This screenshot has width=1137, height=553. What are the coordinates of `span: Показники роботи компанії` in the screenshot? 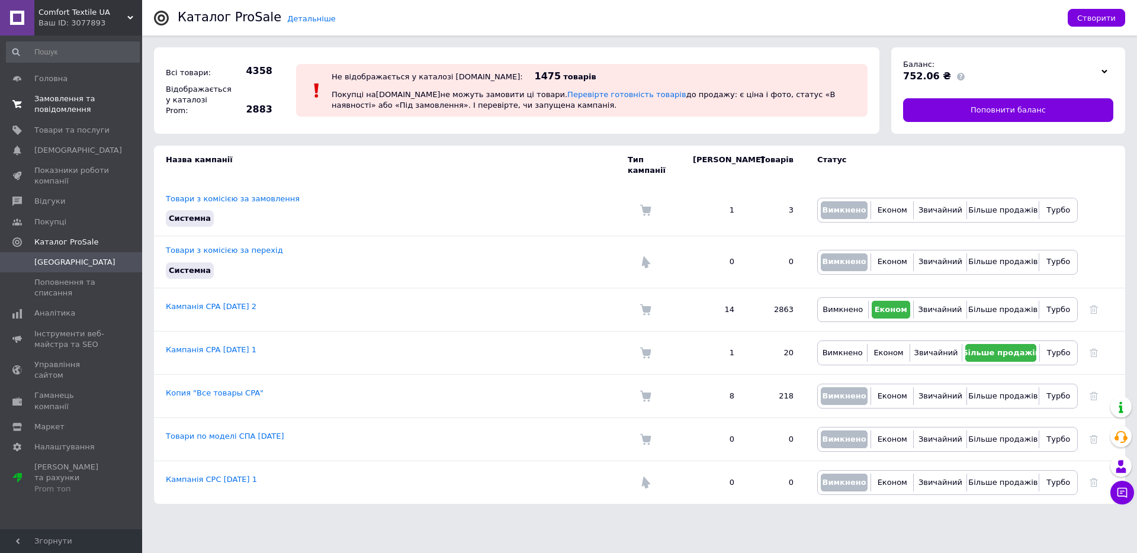 It's located at (72, 176).